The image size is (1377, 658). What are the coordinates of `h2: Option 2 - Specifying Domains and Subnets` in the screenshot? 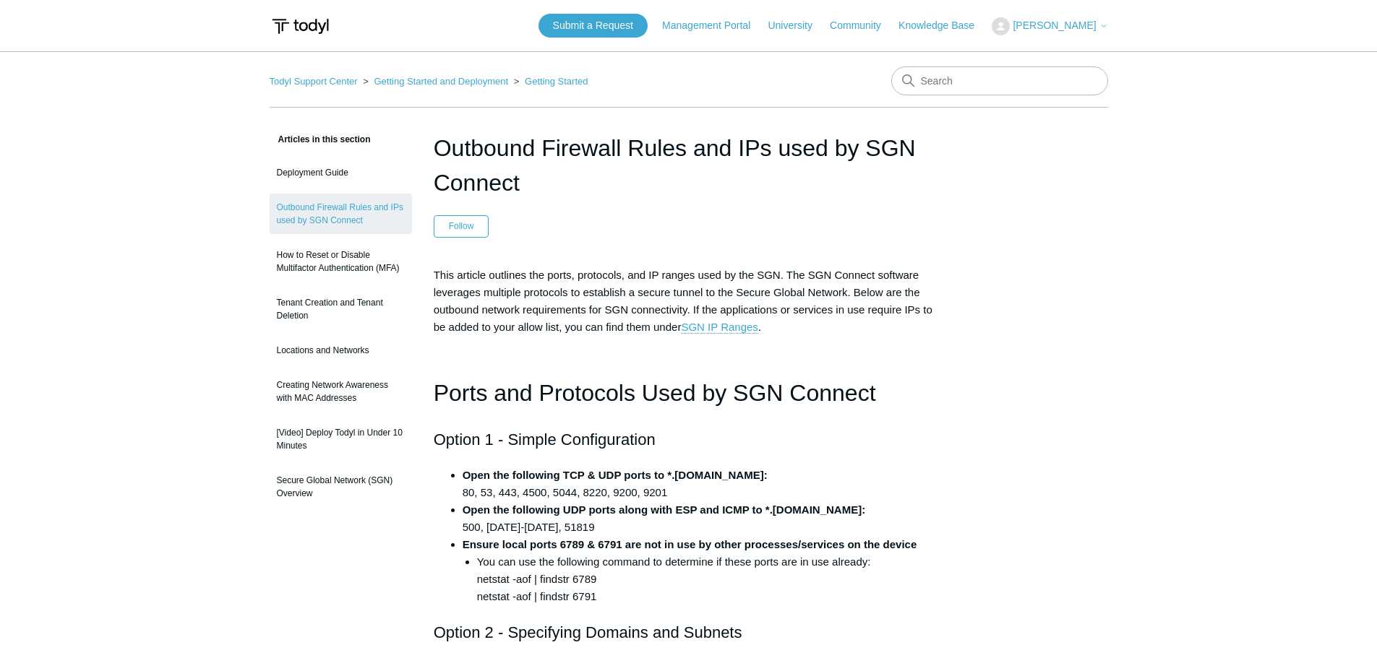 It's located at (689, 632).